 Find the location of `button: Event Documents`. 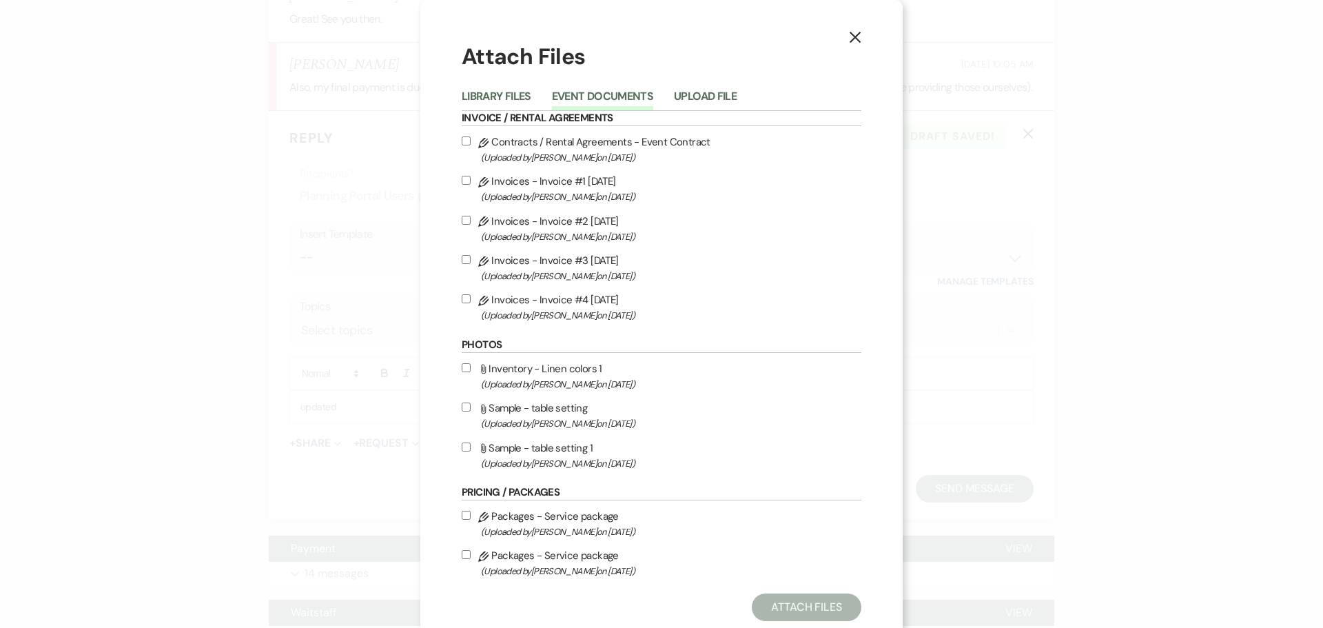

button: Event Documents is located at coordinates (602, 101).